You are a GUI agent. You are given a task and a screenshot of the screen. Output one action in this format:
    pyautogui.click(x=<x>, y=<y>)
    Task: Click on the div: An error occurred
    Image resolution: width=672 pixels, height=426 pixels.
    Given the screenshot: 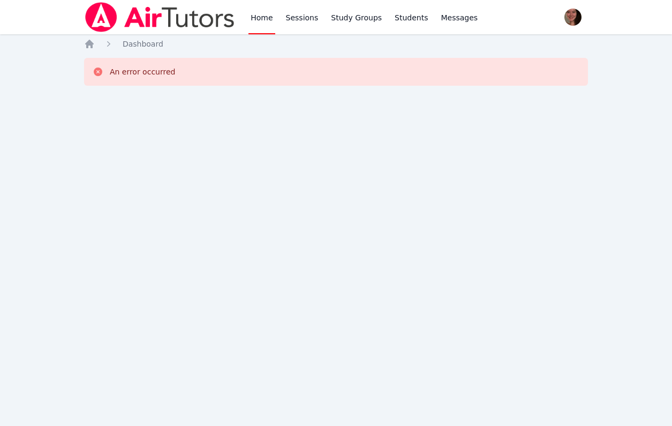 What is the action you would take?
    pyautogui.click(x=142, y=72)
    